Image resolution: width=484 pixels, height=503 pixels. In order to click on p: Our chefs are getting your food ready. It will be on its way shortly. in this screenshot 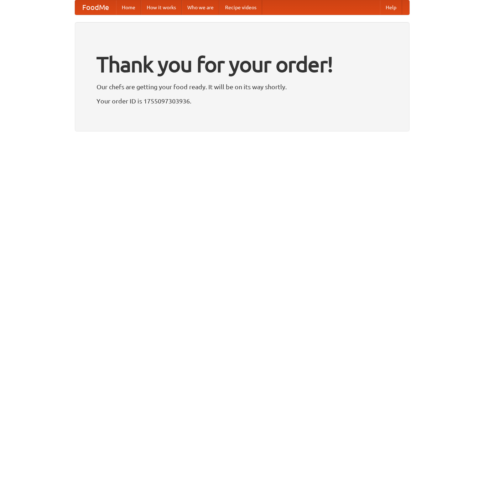, I will do `click(242, 87)`.